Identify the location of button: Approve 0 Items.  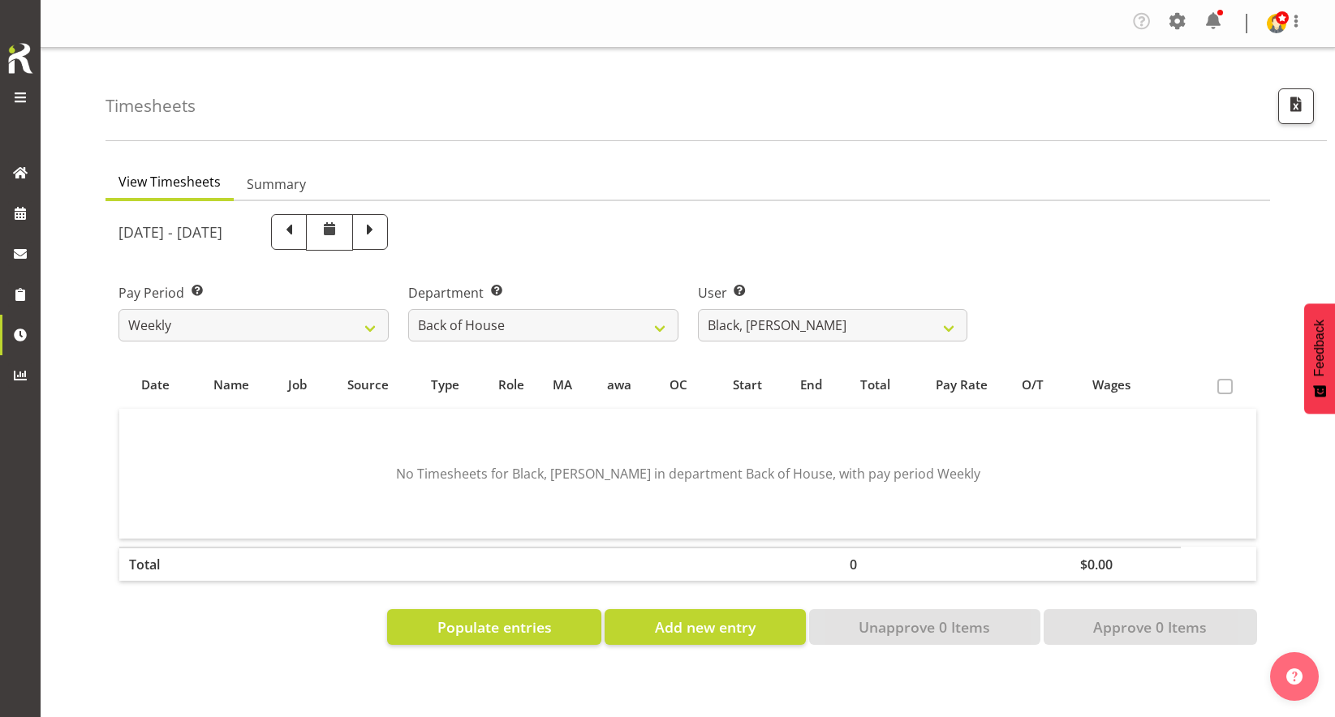
(1150, 627).